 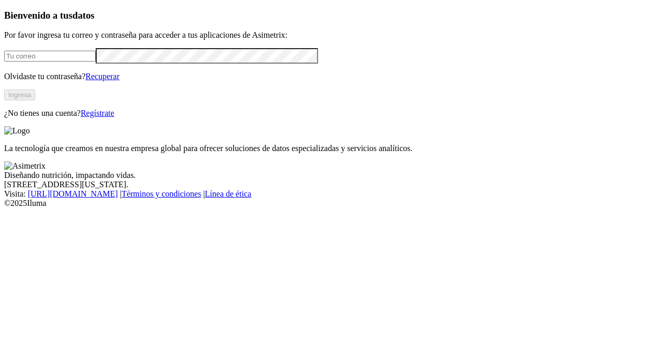 What do you see at coordinates (331, 203) in the screenshot?
I see `div: © 2025 Iluma` at bounding box center [331, 203].